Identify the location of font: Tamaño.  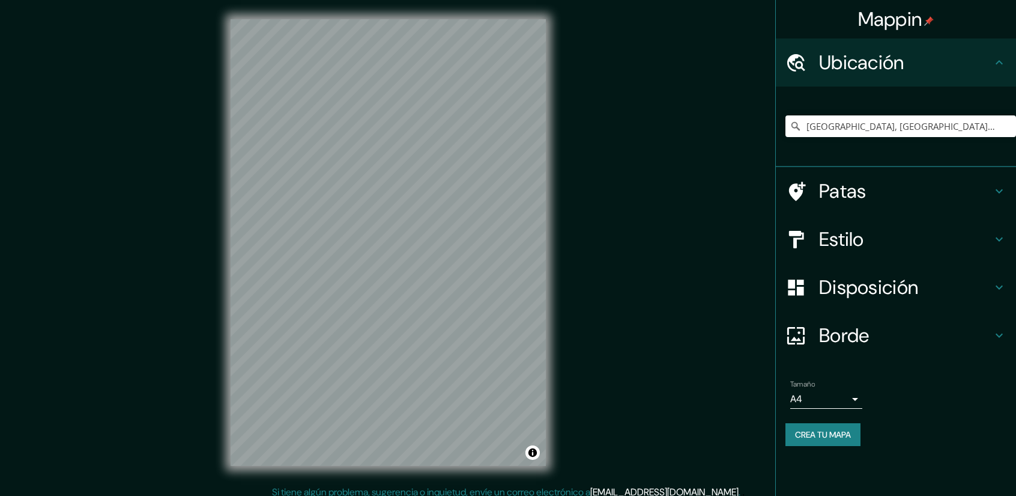
(803, 384).